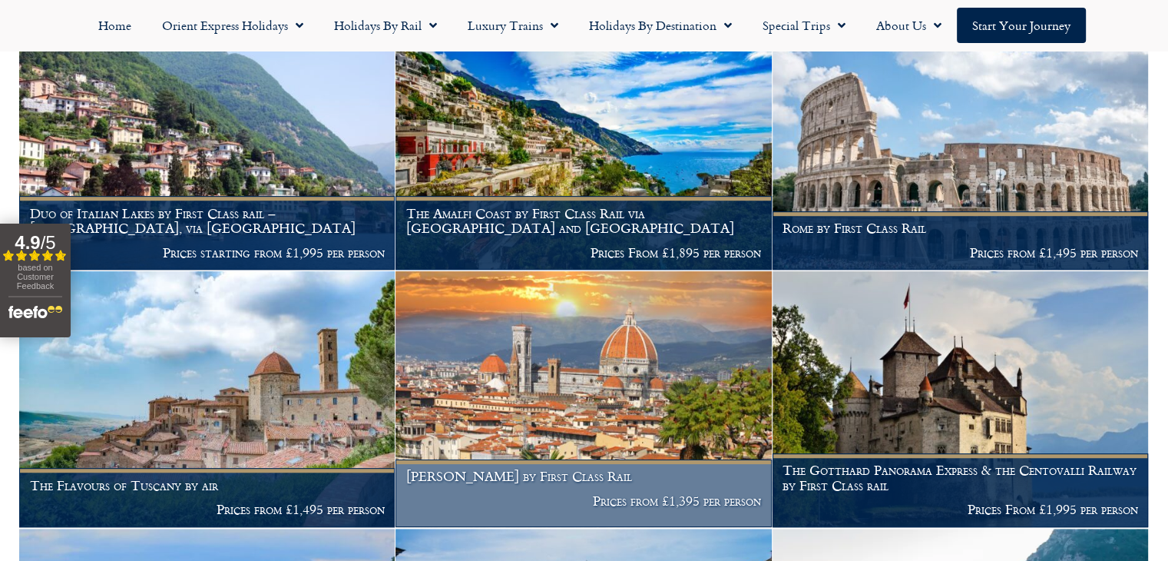 The height and width of the screenshot is (561, 1168). What do you see at coordinates (207, 399) in the screenshot?
I see `a: The Flavours of Tuscany by air Prices from £1,495 per person` at bounding box center [207, 399].